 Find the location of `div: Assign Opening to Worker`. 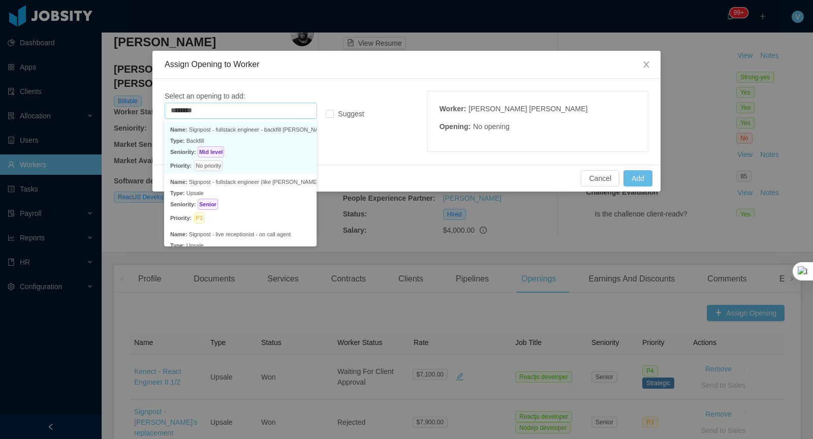

div: Assign Opening to Worker is located at coordinates (406, 65).